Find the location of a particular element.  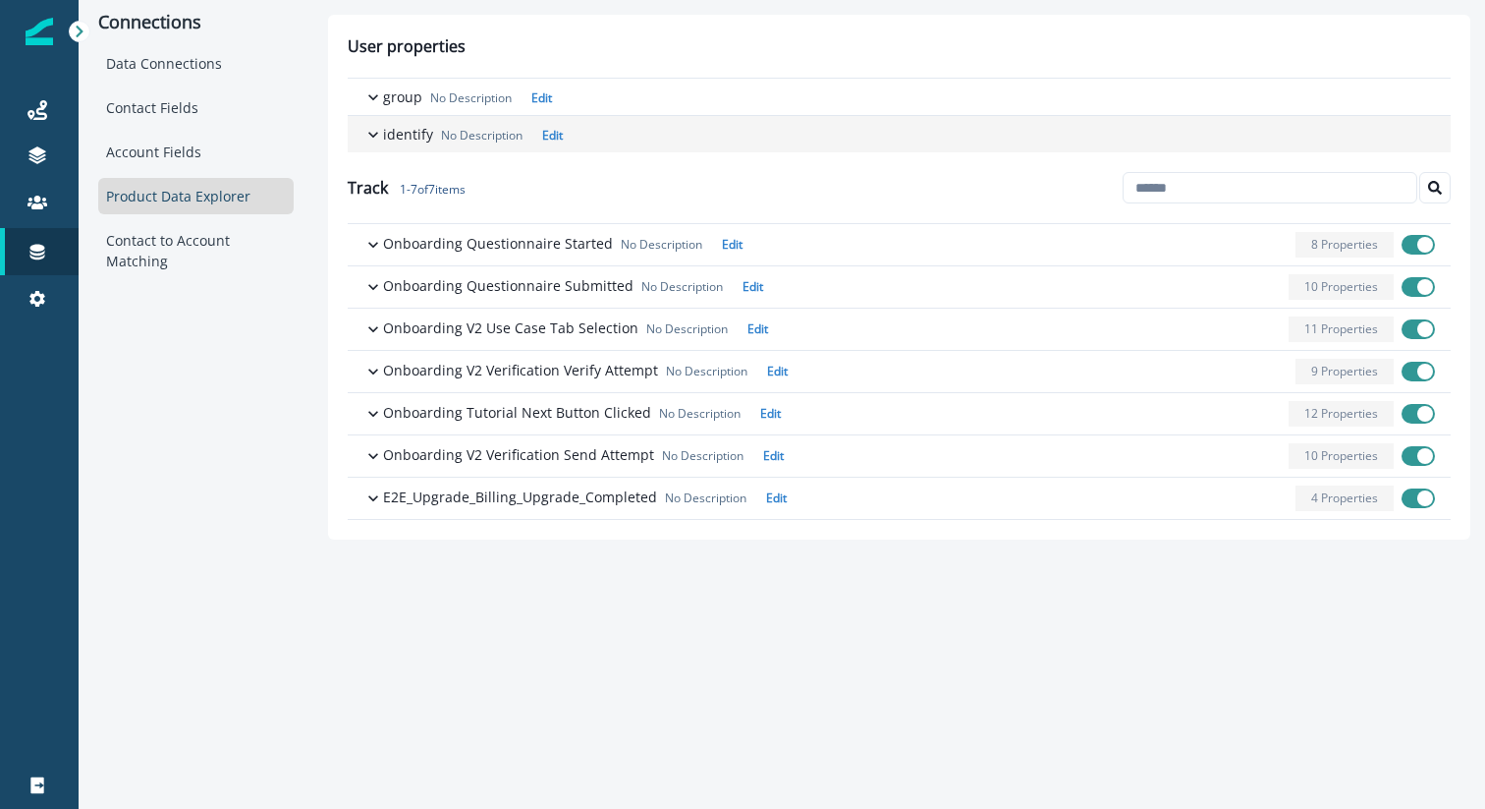

div: Contact Fields is located at coordinates (196, 107).